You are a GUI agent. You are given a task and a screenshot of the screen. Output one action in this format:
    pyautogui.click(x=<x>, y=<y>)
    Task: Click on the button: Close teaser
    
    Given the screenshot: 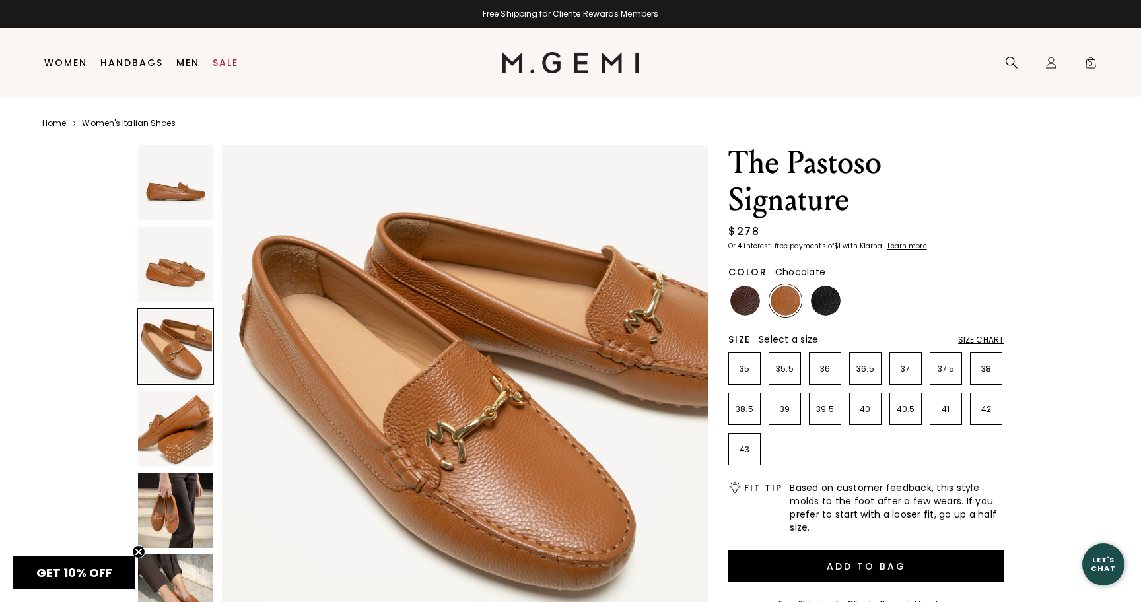 What is the action you would take?
    pyautogui.click(x=139, y=552)
    